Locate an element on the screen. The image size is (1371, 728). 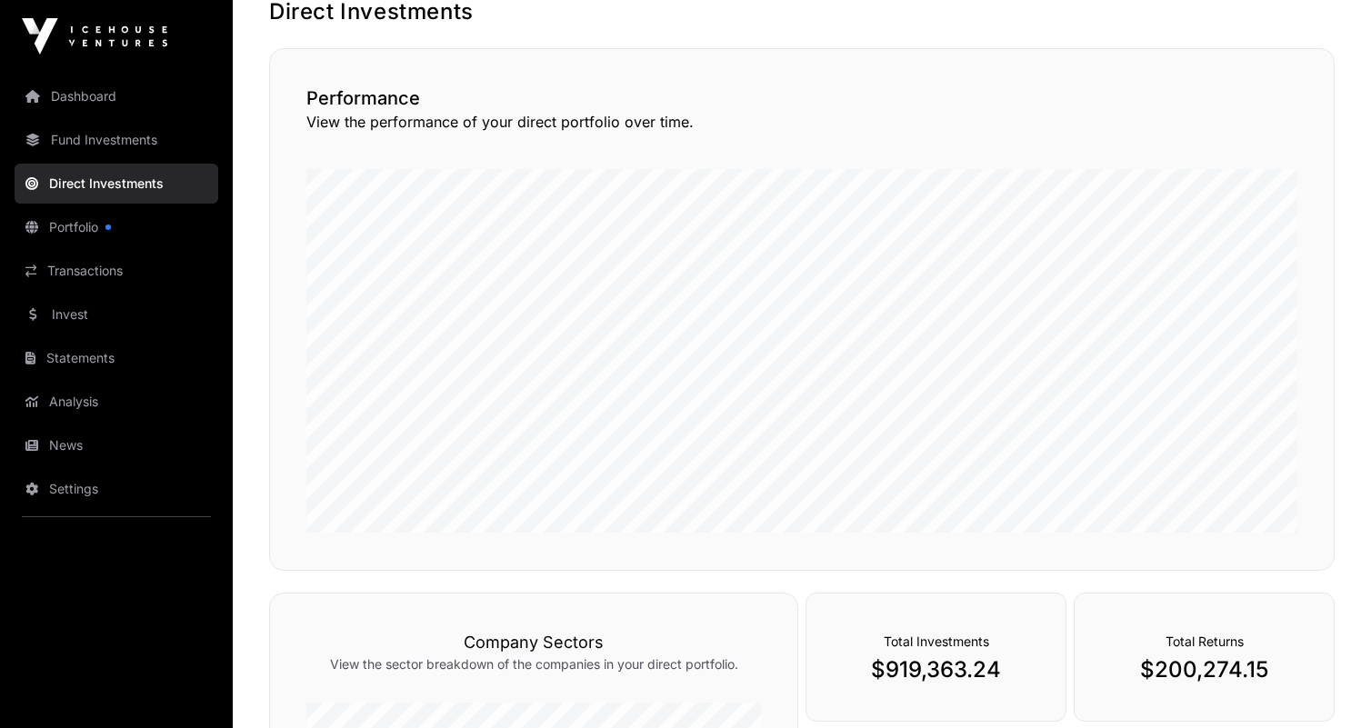
span: Total Returns is located at coordinates (1205, 641).